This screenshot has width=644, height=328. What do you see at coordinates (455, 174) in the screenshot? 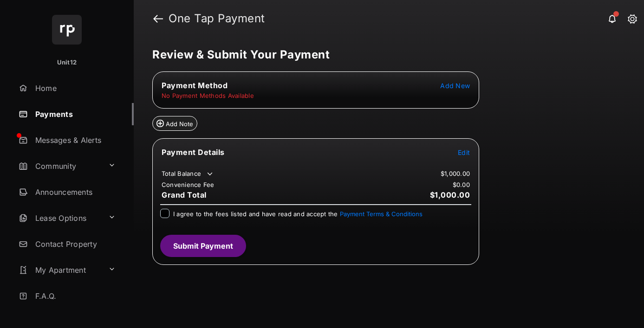
I see `td: $1,000.00` at bounding box center [455, 174].